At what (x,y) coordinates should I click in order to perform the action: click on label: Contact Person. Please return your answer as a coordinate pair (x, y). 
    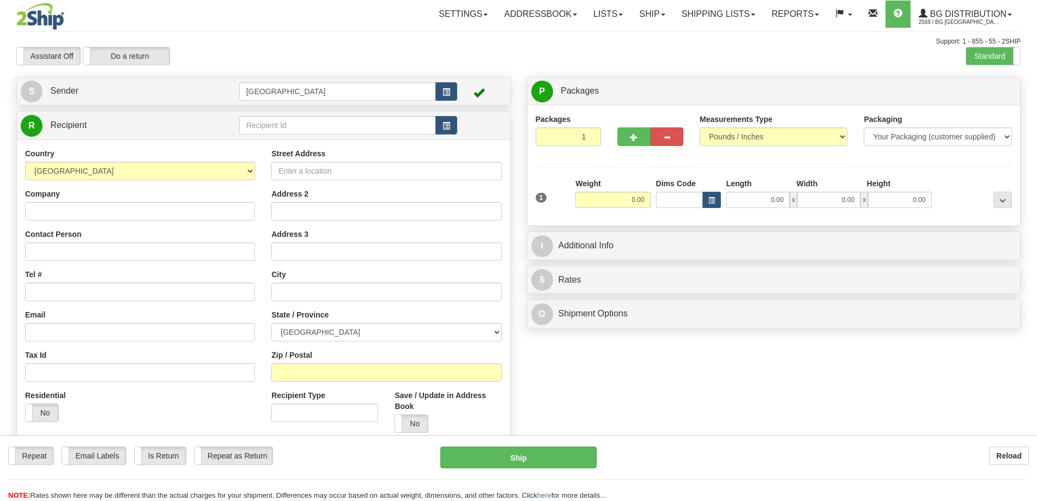
    Looking at the image, I should click on (53, 234).